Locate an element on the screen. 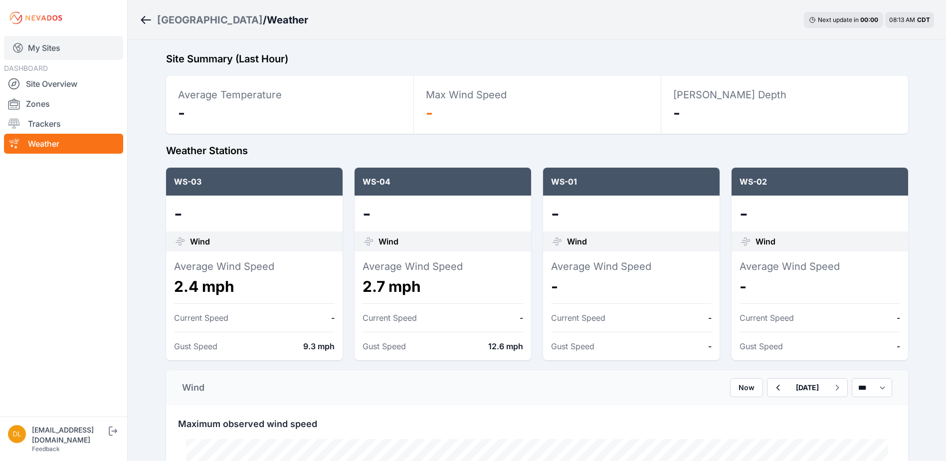 The width and height of the screenshot is (946, 461). a: Site Overview is located at coordinates (63, 84).